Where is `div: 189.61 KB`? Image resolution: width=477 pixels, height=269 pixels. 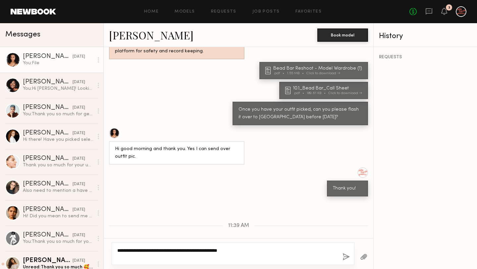 div: 189.61 KB is located at coordinates (317, 93).